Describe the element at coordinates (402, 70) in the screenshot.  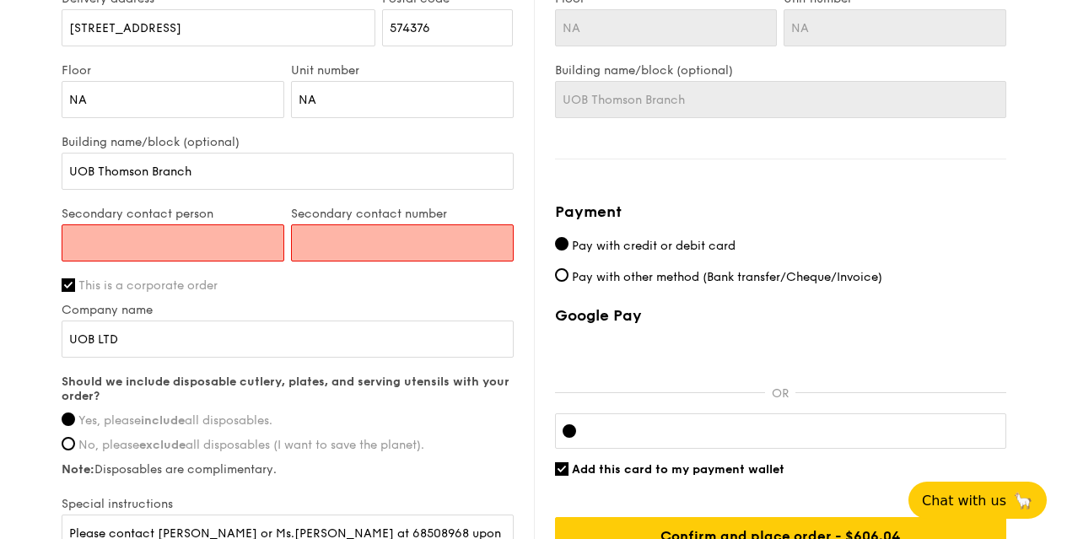
I see `label: Unit number` at that location.